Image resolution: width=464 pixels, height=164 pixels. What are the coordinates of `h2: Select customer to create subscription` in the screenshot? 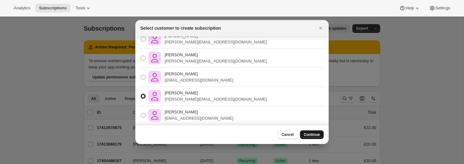 It's located at (181, 28).